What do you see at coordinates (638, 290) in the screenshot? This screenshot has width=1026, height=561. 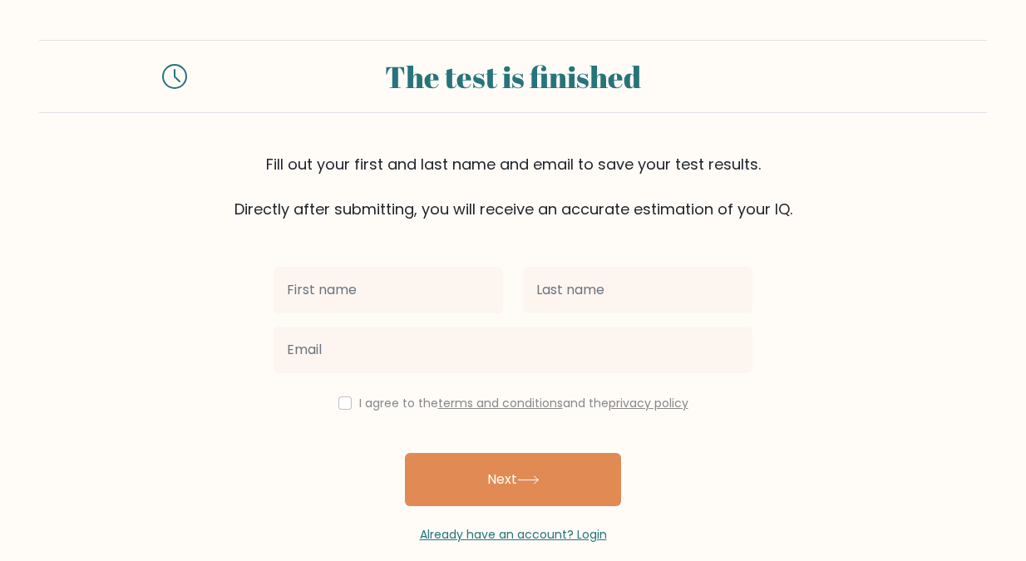 I see `input: Last name` at bounding box center [638, 290].